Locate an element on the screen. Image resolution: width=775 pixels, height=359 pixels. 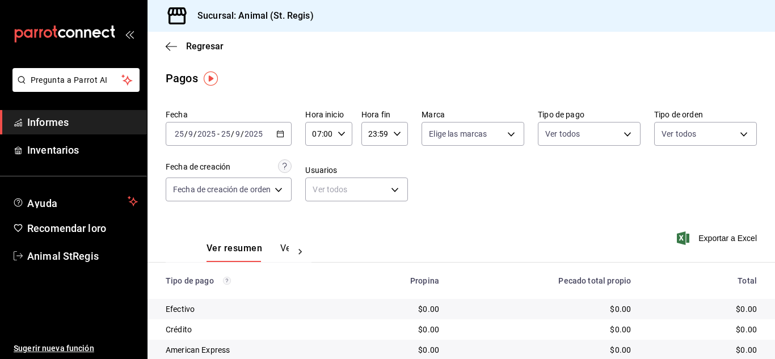
font: Pagos is located at coordinates (182, 78).